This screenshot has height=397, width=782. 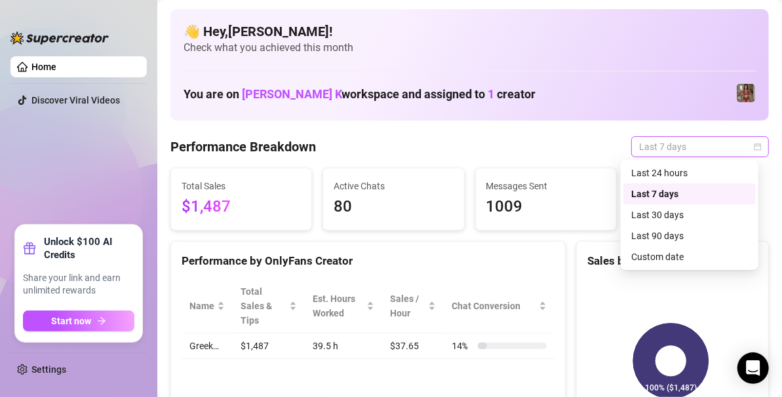 I want to click on button: Start nowarrow-right, so click(x=79, y=321).